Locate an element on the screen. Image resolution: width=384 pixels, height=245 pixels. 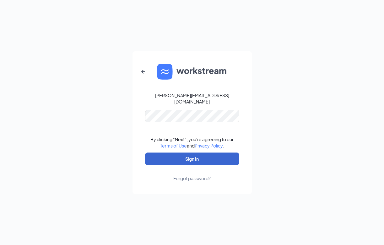
a: Privacy Policy is located at coordinates (208, 145).